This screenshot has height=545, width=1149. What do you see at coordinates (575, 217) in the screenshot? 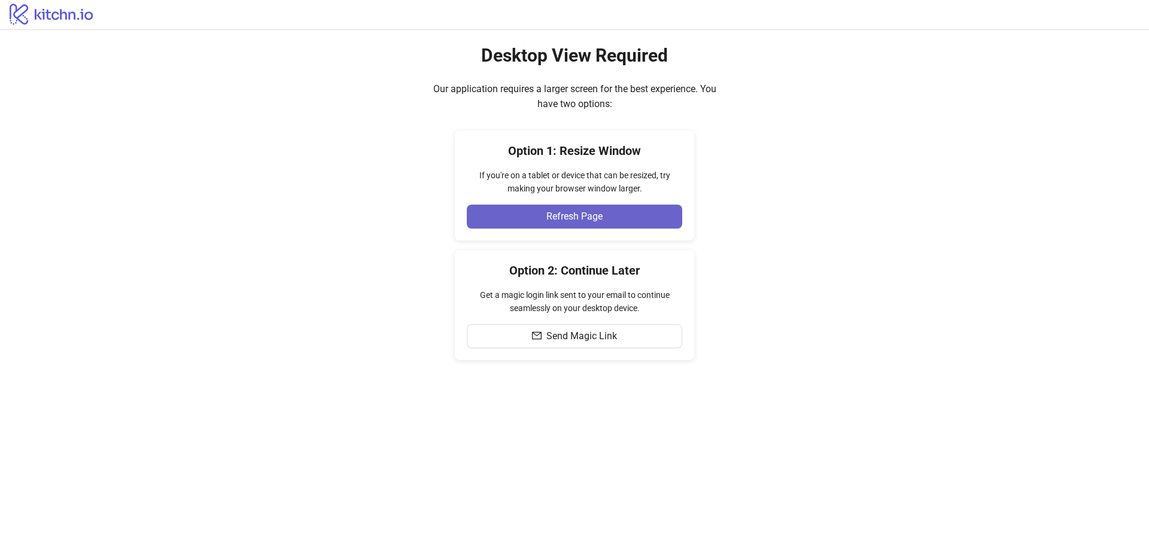
I see `span: Refresh Page` at bounding box center [575, 217].